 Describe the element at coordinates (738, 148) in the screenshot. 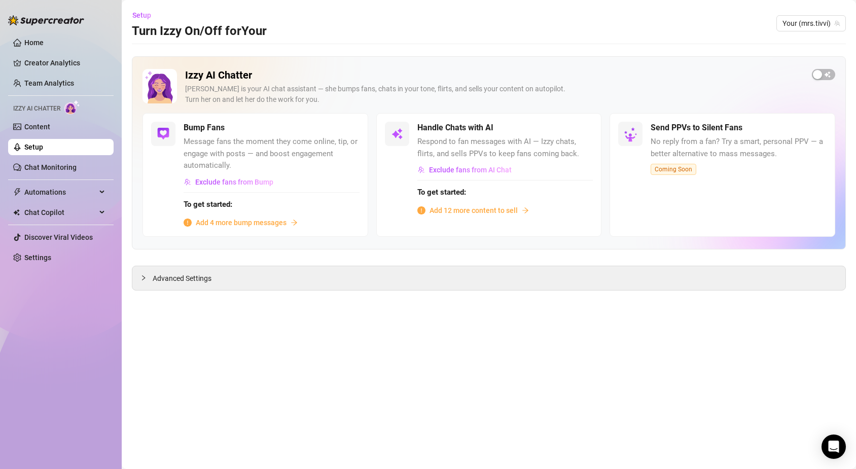

I see `span: No reply from a fan? Try a smart, personal PPV — a better alternative to mass messages.` at that location.